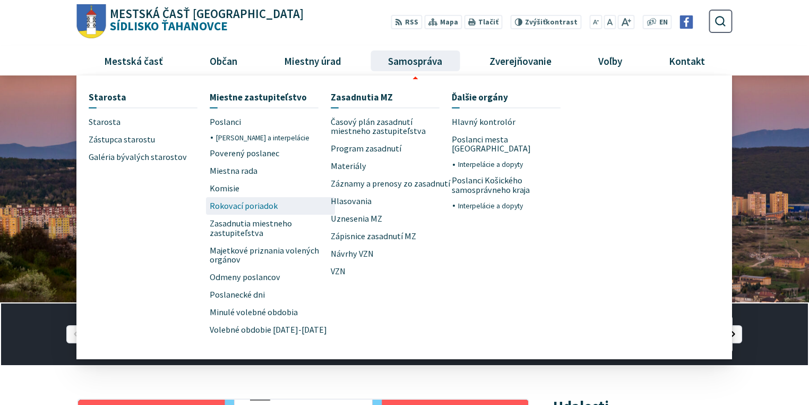 This screenshot has width=809, height=405. What do you see at coordinates (512, 122) in the screenshot?
I see `a: Hlavný kontrolór` at bounding box center [512, 122].